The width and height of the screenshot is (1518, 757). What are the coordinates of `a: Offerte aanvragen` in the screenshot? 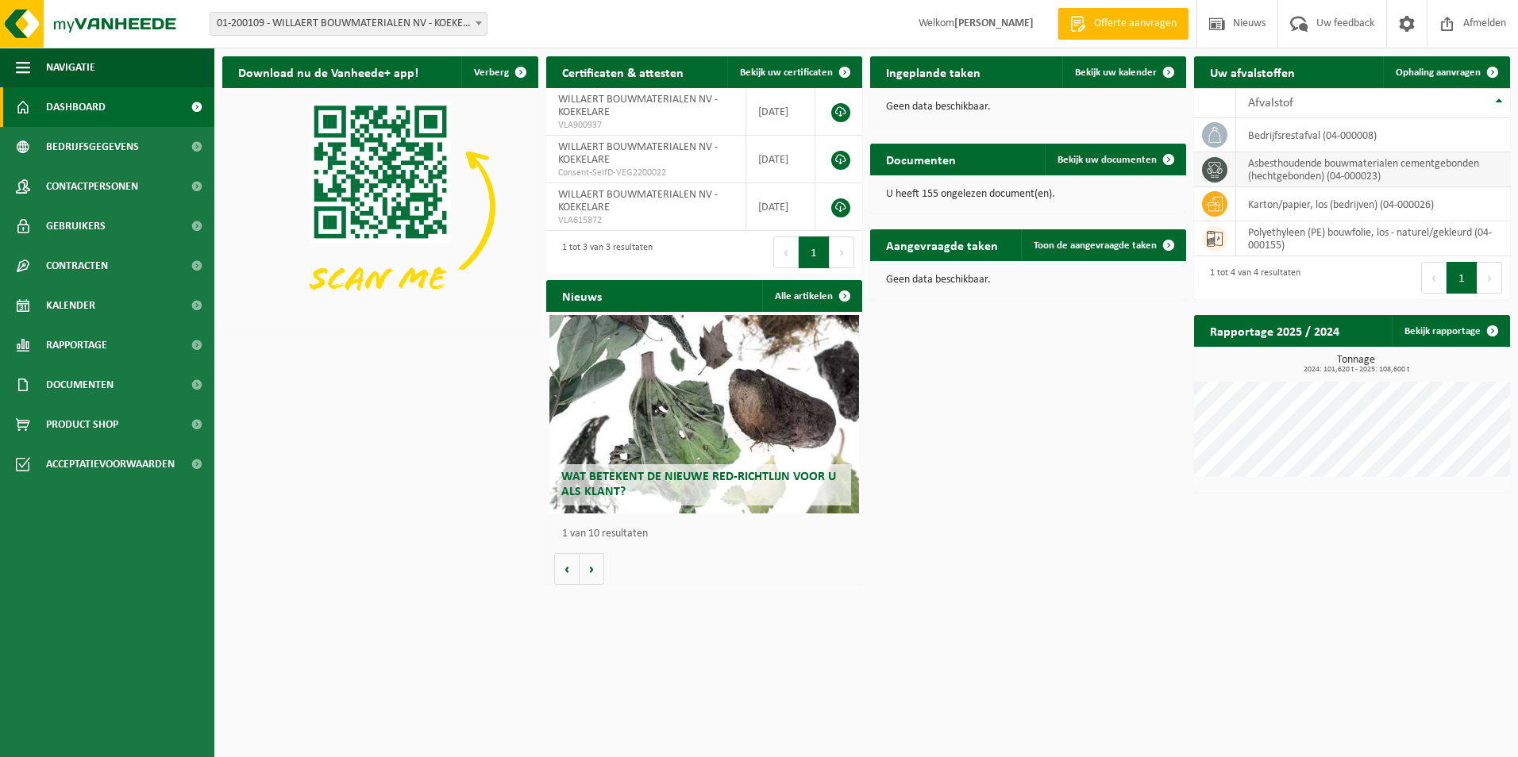 It's located at (1122, 24).